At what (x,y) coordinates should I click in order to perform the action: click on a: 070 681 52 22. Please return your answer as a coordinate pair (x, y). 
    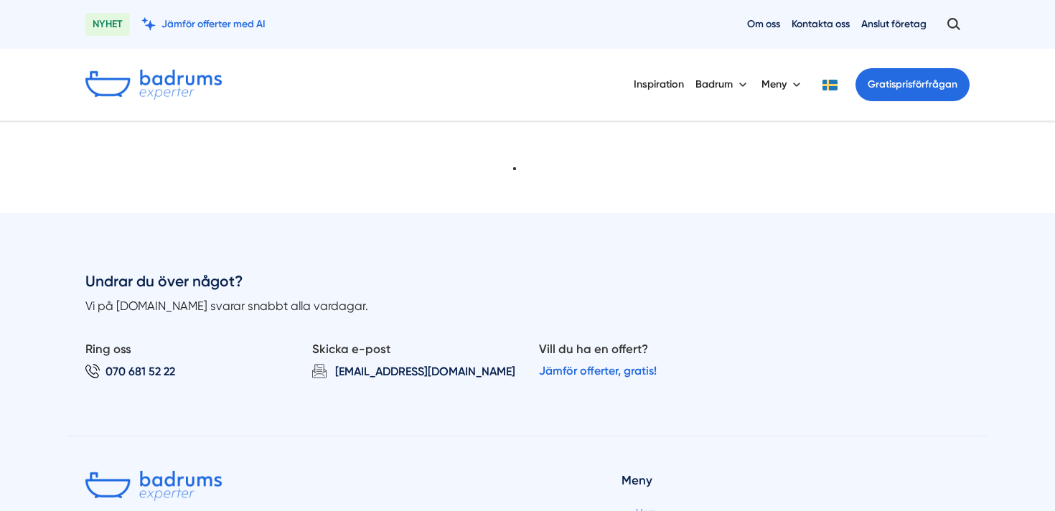
    Looking at the image, I should click on (187, 371).